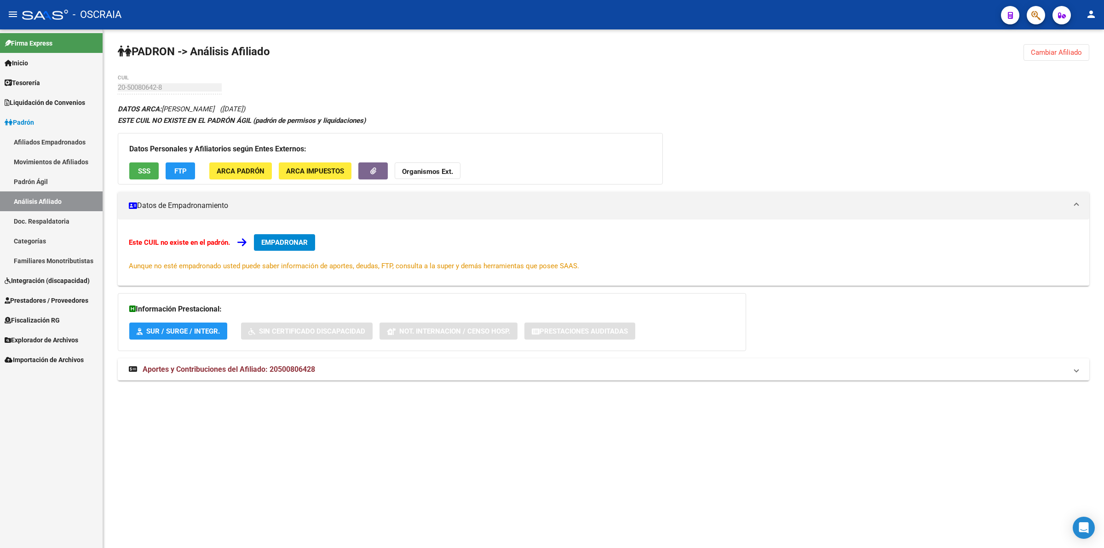  I want to click on button: ARCA Padrón, so click(241, 171).